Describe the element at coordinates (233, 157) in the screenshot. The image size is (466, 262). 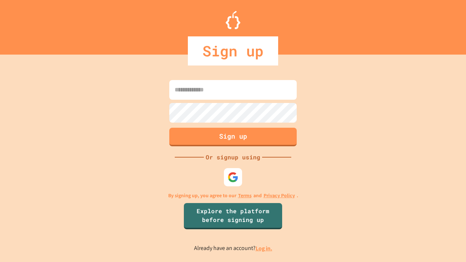
I see `div: Or signup using` at that location.